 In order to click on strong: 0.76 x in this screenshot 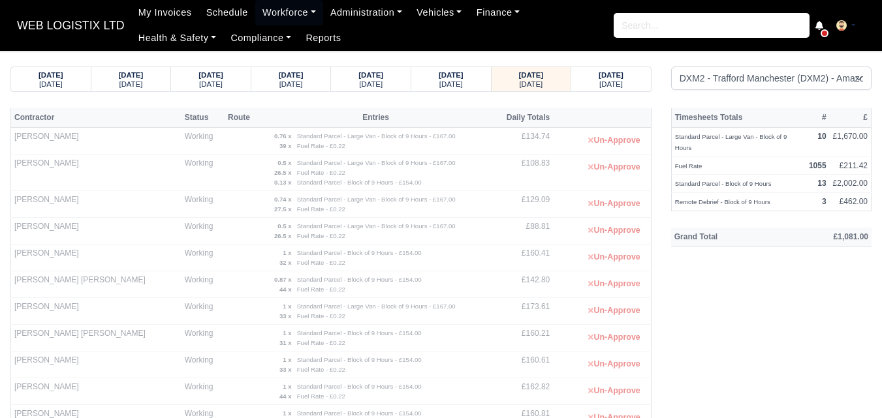, I will do `click(283, 136)`.